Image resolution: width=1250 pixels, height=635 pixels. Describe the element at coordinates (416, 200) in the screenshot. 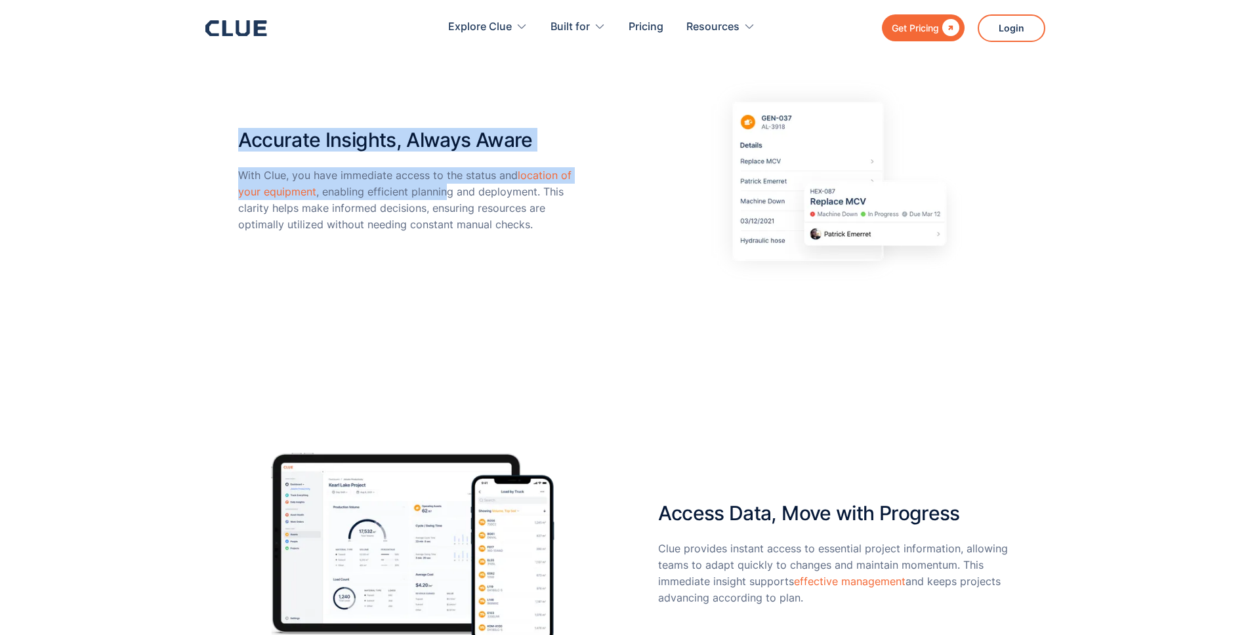

I see `p: With Clue, you have immediate access to the status and , enabling efficient planning and deployme...` at that location.